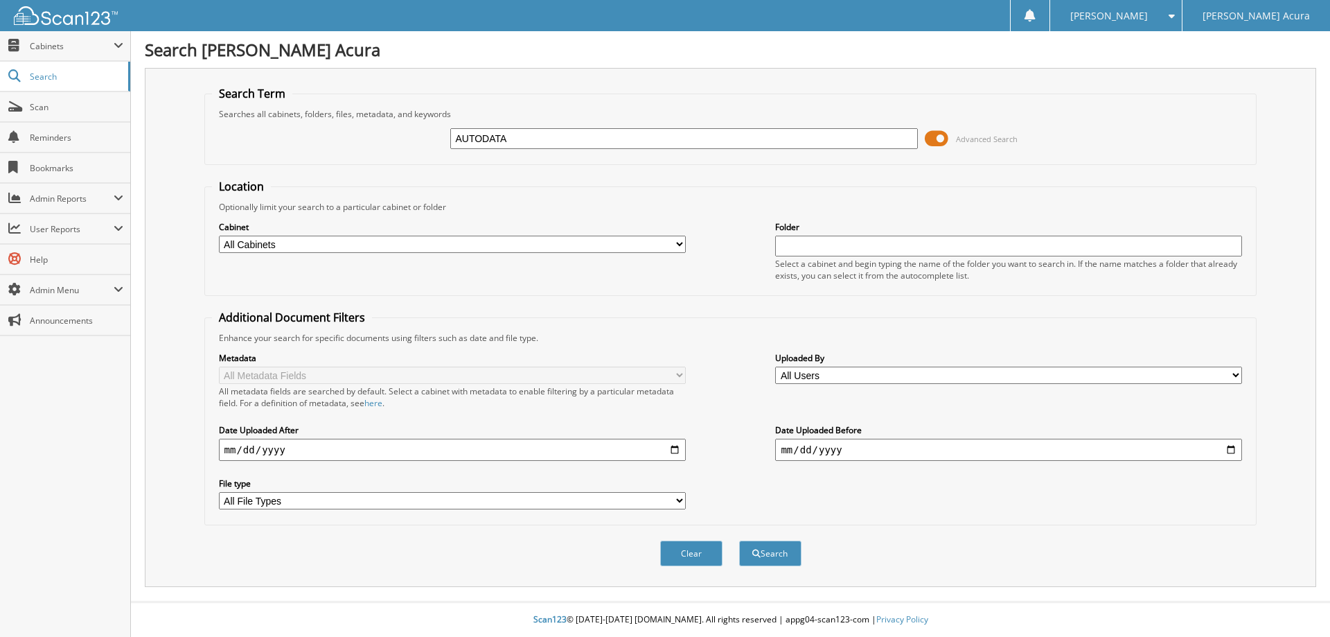 This screenshot has height=637, width=1330. What do you see at coordinates (550, 619) in the screenshot?
I see `span: Scan123` at bounding box center [550, 619].